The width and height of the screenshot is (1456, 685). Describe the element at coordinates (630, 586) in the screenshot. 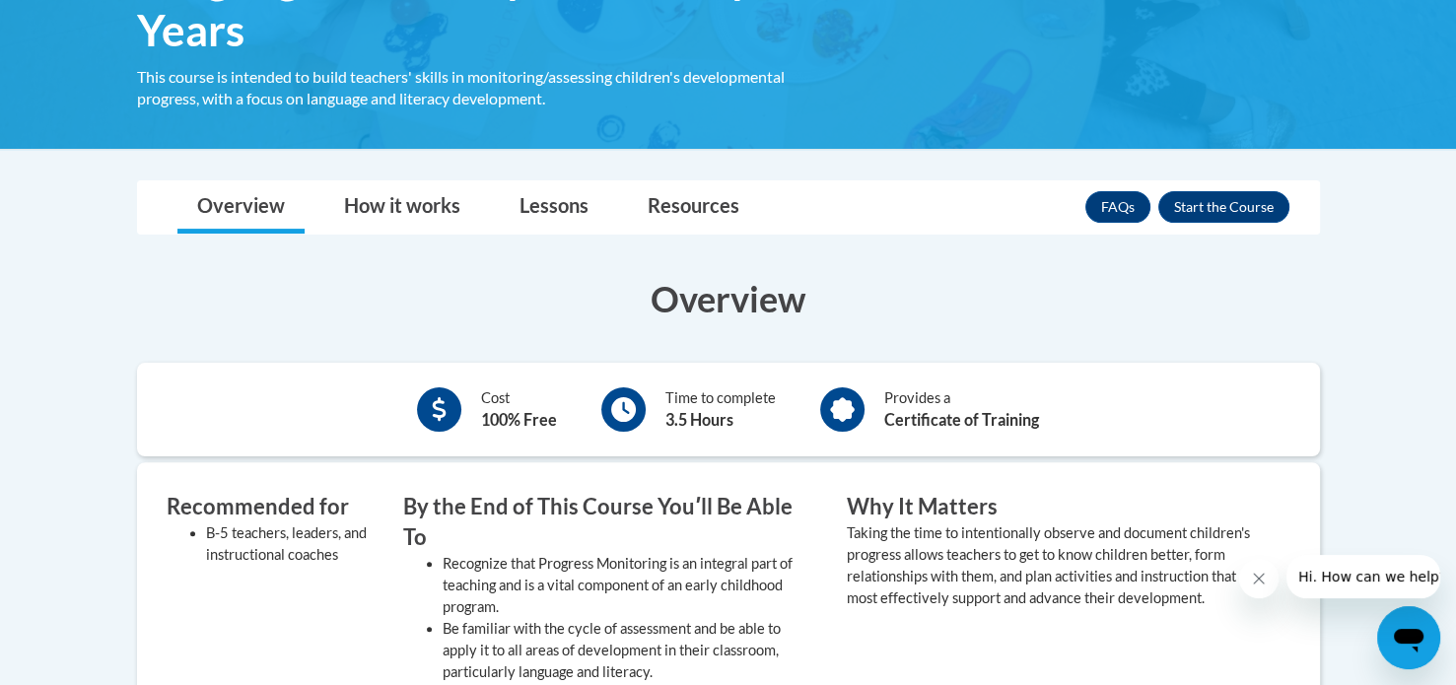

I see `li: Recognize that Progress Monitoring is an integral part of teaching and is a vital component of an...` at that location.